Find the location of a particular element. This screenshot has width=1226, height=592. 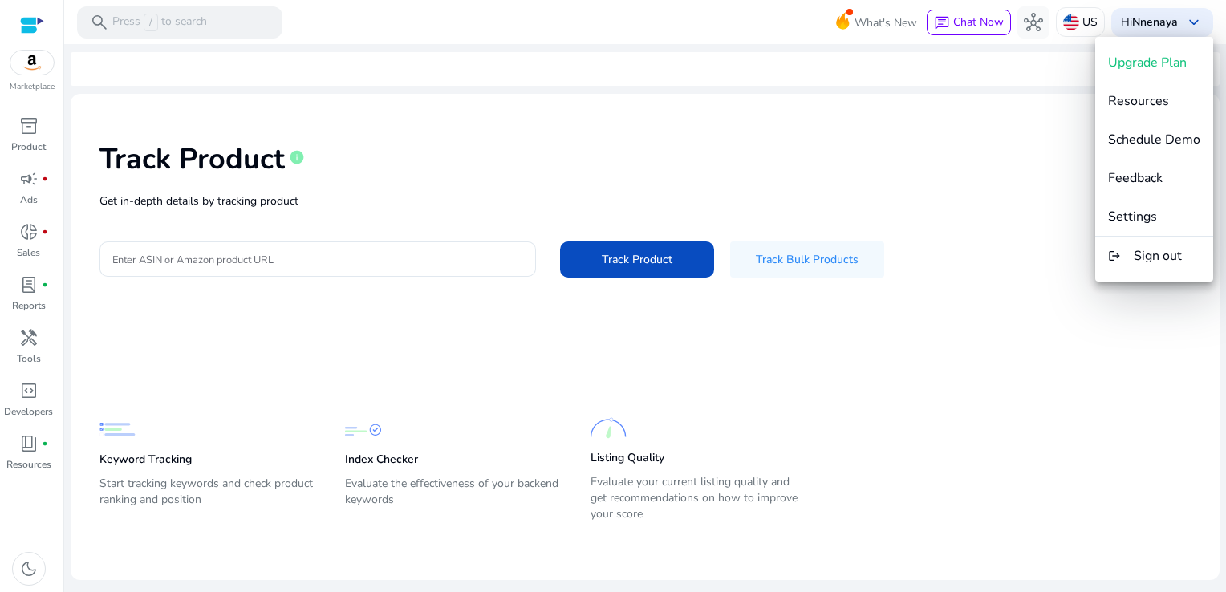

span: Resources is located at coordinates (1139, 101).